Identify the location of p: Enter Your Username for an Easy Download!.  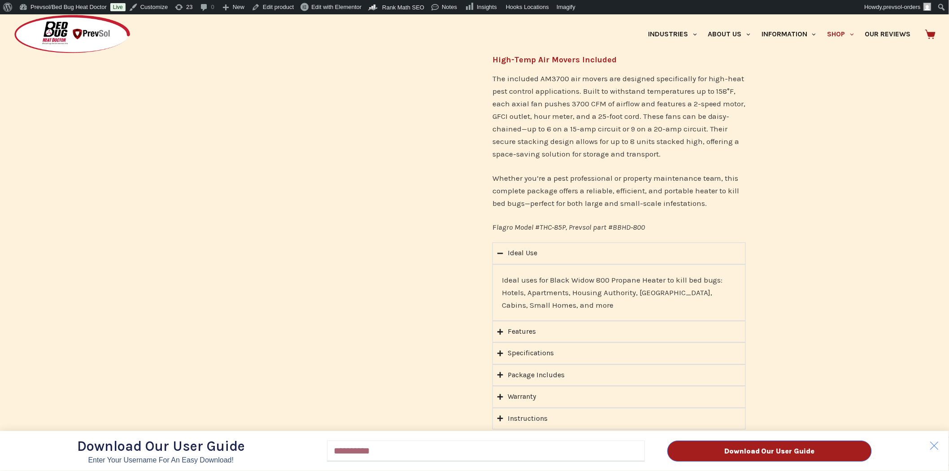
(161, 460).